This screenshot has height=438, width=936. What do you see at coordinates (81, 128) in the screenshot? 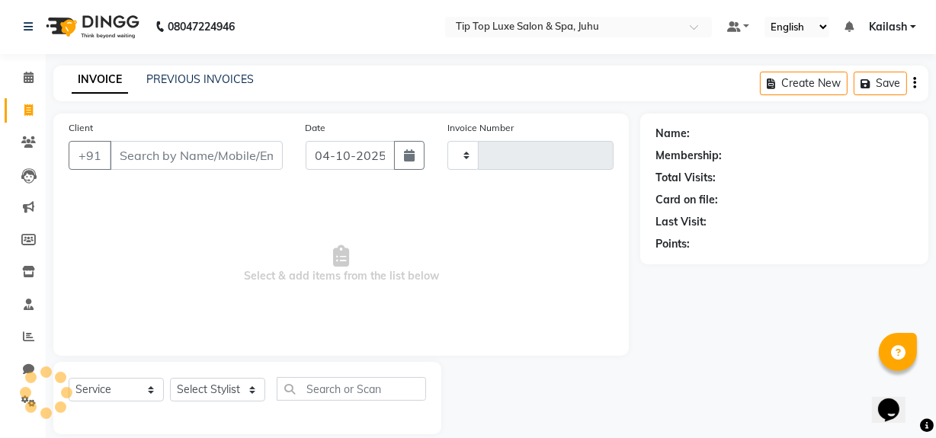
I see `label: Client` at bounding box center [81, 128].